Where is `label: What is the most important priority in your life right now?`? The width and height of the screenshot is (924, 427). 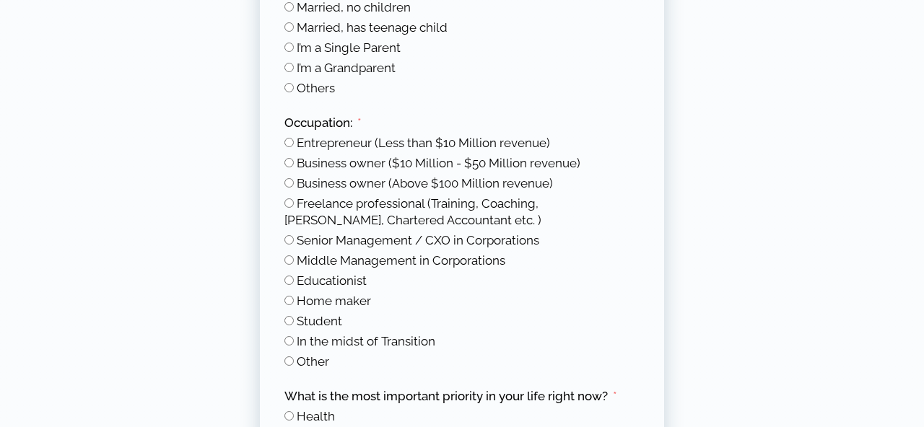 label: What is the most important priority in your life right now? is located at coordinates (450, 396).